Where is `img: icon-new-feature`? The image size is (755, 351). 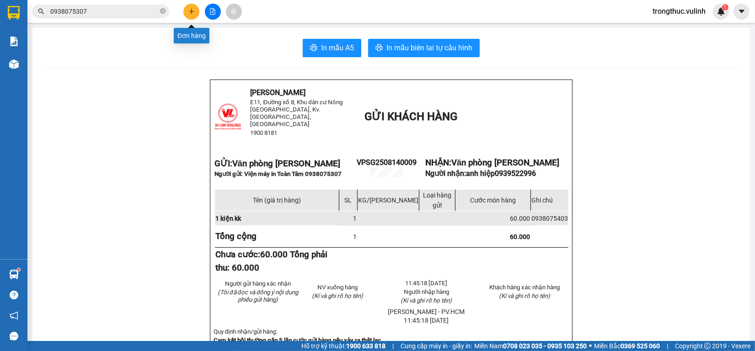
img: icon-new-feature is located at coordinates (721, 11).